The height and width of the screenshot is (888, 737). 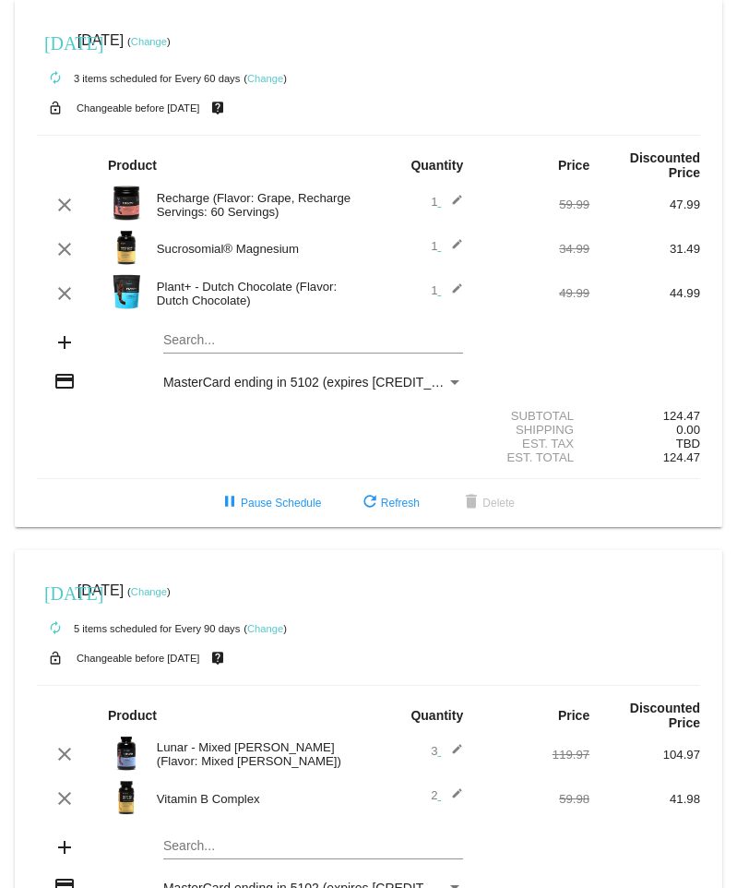 What do you see at coordinates (269, 503) in the screenshot?
I see `button: Pause Schedule` at bounding box center [269, 503].